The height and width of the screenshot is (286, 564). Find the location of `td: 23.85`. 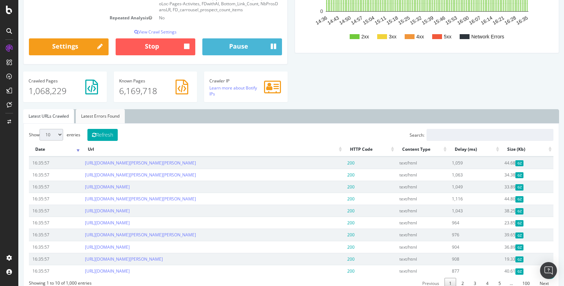

td: 23.85 is located at coordinates (509, 223).